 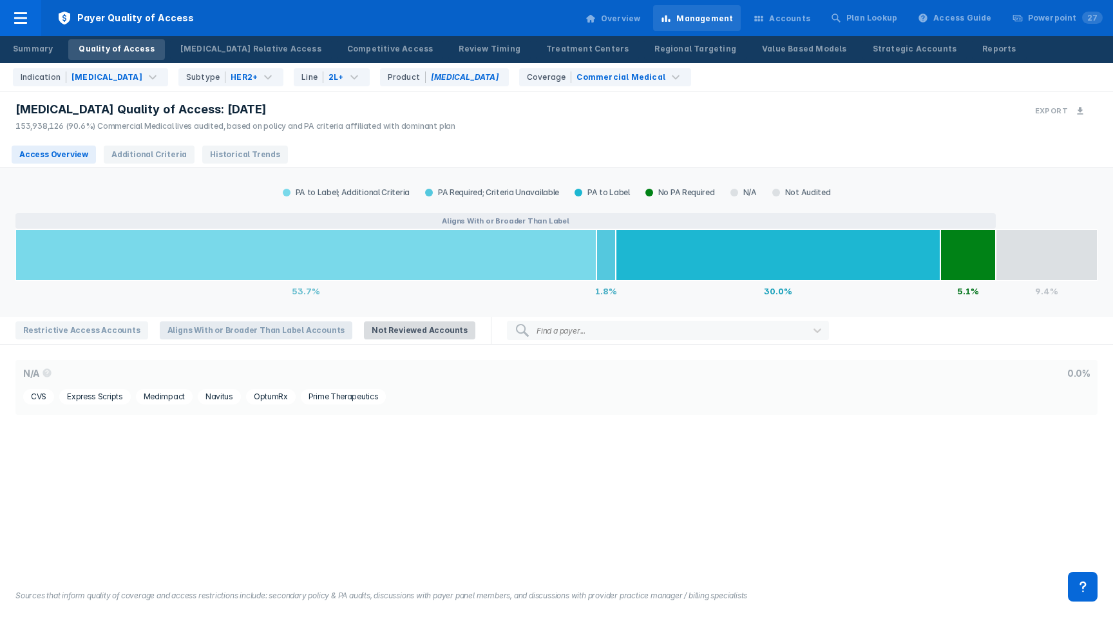 What do you see at coordinates (705, 19) in the screenshot?
I see `div: Management` at bounding box center [705, 19].